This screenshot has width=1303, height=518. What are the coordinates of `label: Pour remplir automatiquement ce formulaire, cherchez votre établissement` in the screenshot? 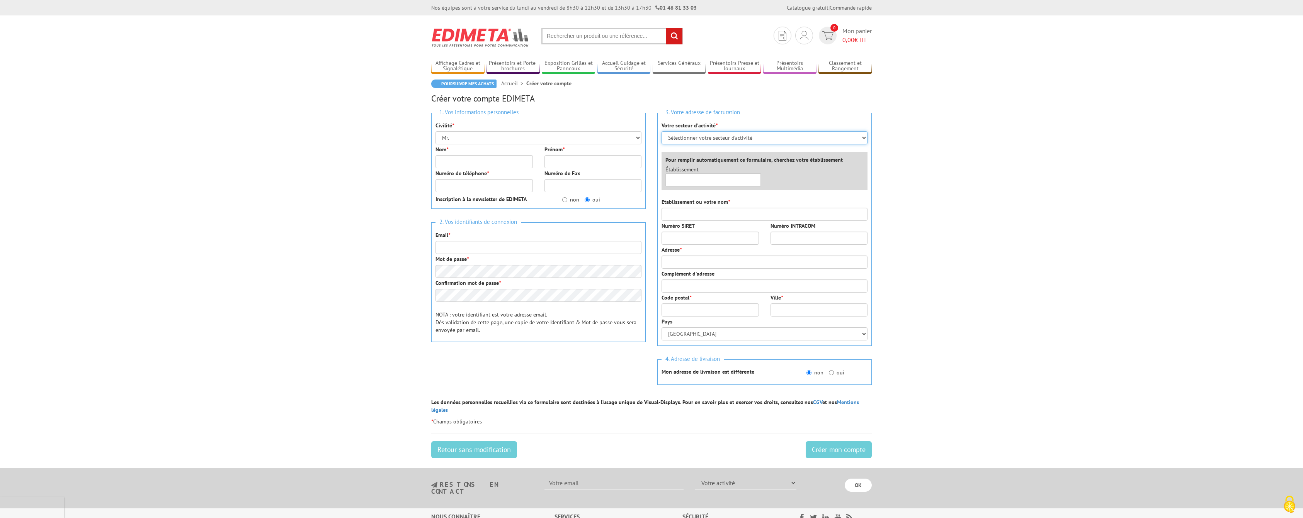 It's located at (754, 160).